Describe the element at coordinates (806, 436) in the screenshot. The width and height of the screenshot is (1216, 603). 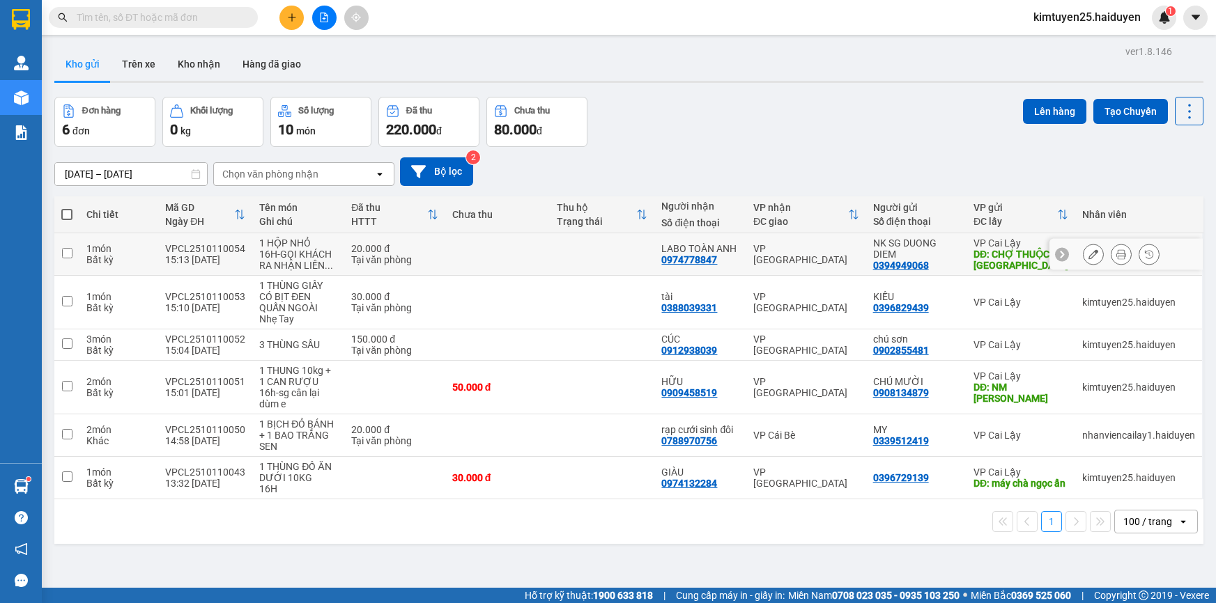
I see `div: VP Cái Bè` at that location.